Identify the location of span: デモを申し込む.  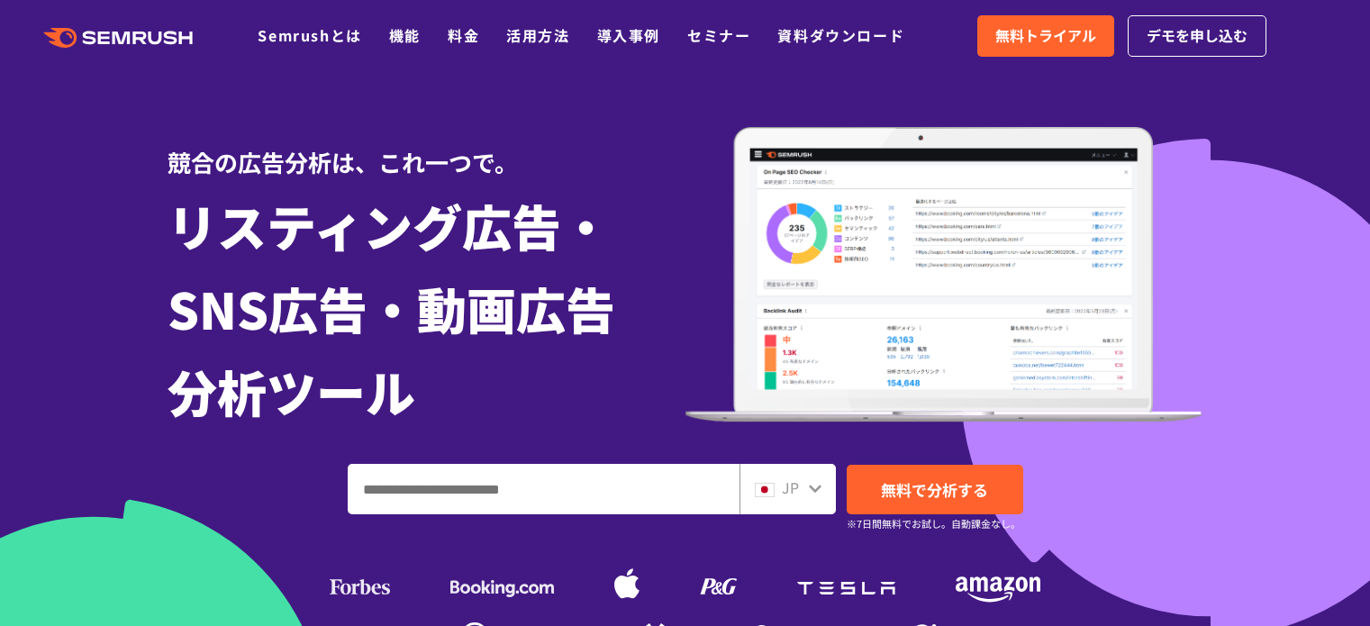
(1197, 36).